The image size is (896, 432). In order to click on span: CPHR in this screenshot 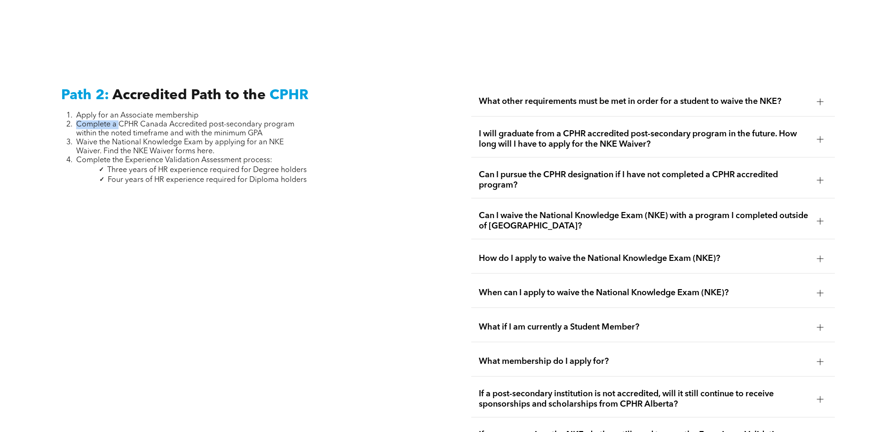, I will do `click(289, 96)`.